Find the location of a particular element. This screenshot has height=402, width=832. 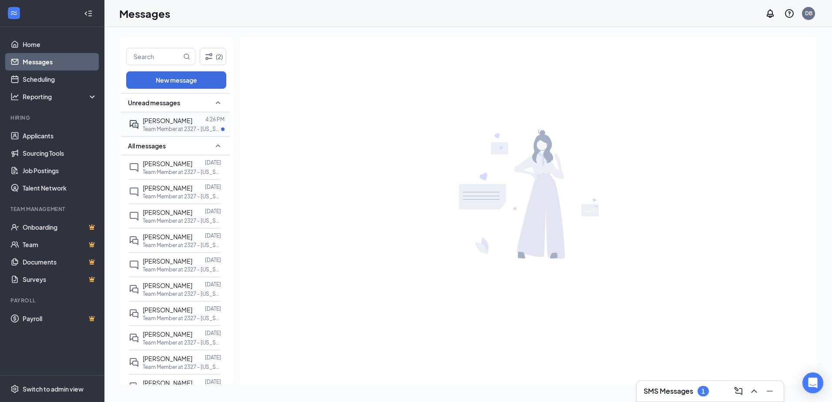

button: ChevronUp is located at coordinates (754, 391).